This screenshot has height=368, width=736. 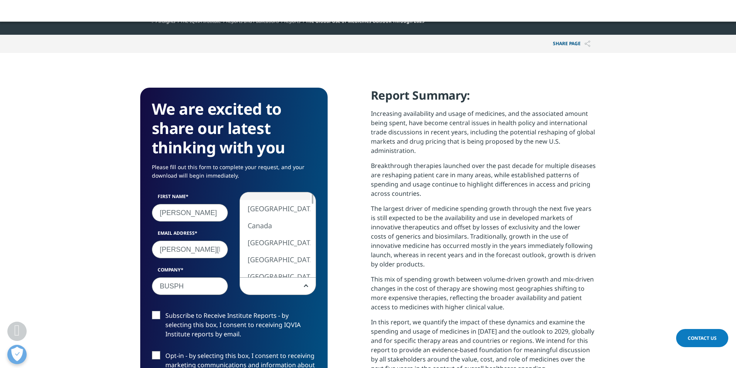 I want to click on label: Subscribe to Receive Institute Reports - by selecting this box, I consent to receiving IQVIA Inst..., so click(x=234, y=327).